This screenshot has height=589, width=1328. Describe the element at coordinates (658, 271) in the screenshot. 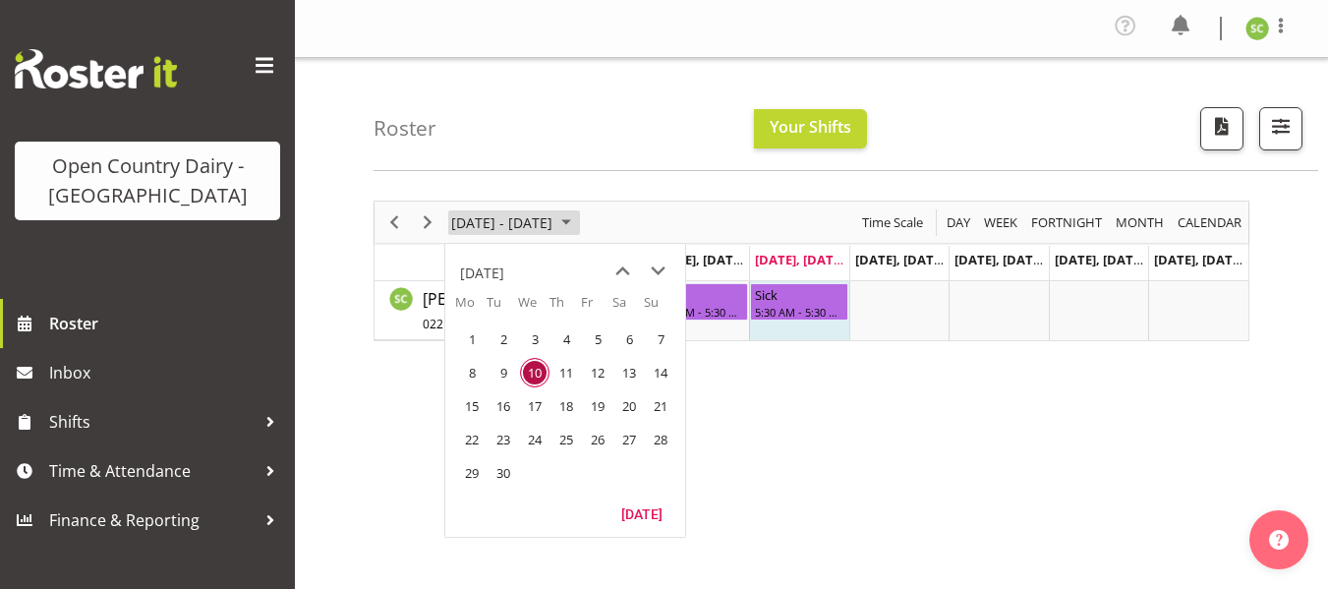

I see `button: next month` at that location.